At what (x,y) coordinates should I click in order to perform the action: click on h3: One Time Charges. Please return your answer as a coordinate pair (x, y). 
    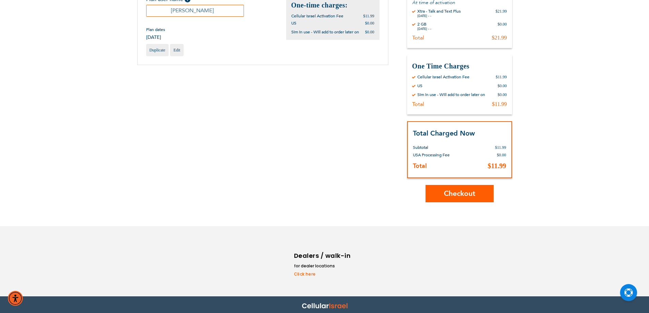
    Looking at the image, I should click on (459, 66).